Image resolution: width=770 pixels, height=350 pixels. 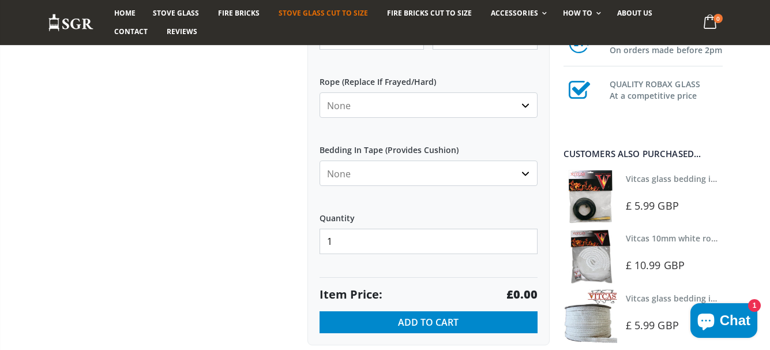 I want to click on span: 0, so click(x=718, y=18).